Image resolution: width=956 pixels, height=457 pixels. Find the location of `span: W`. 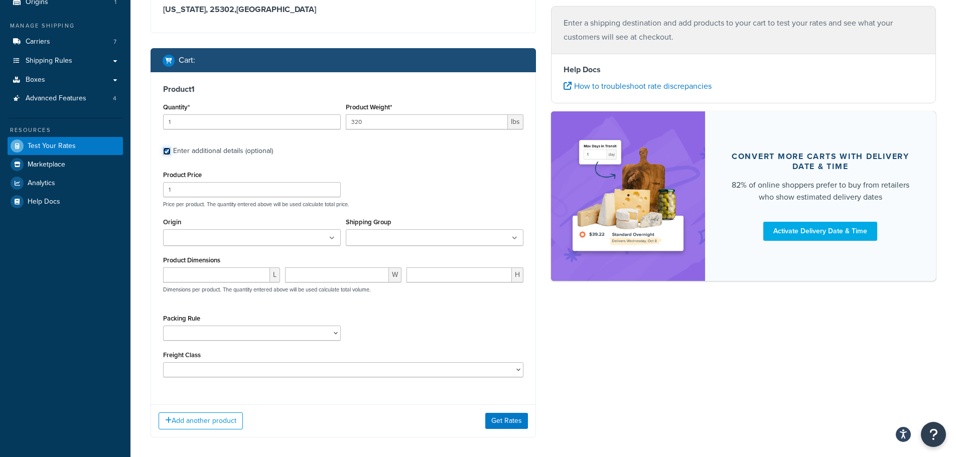

span: W is located at coordinates (395, 275).